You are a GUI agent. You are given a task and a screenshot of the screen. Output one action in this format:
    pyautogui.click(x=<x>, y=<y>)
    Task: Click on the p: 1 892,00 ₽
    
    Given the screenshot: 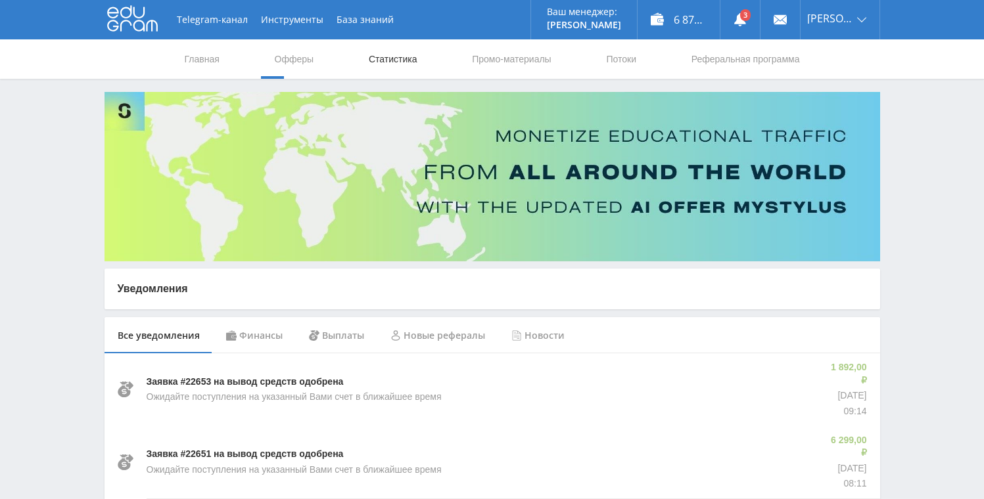 What is the action you would take?
    pyautogui.click(x=847, y=374)
    